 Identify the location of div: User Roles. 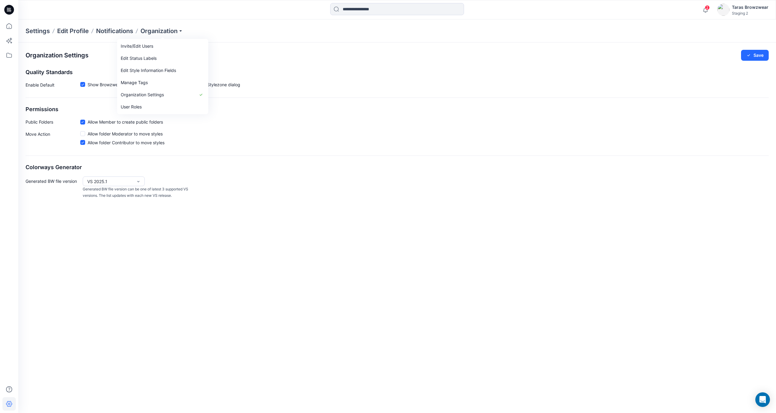
(163, 107).